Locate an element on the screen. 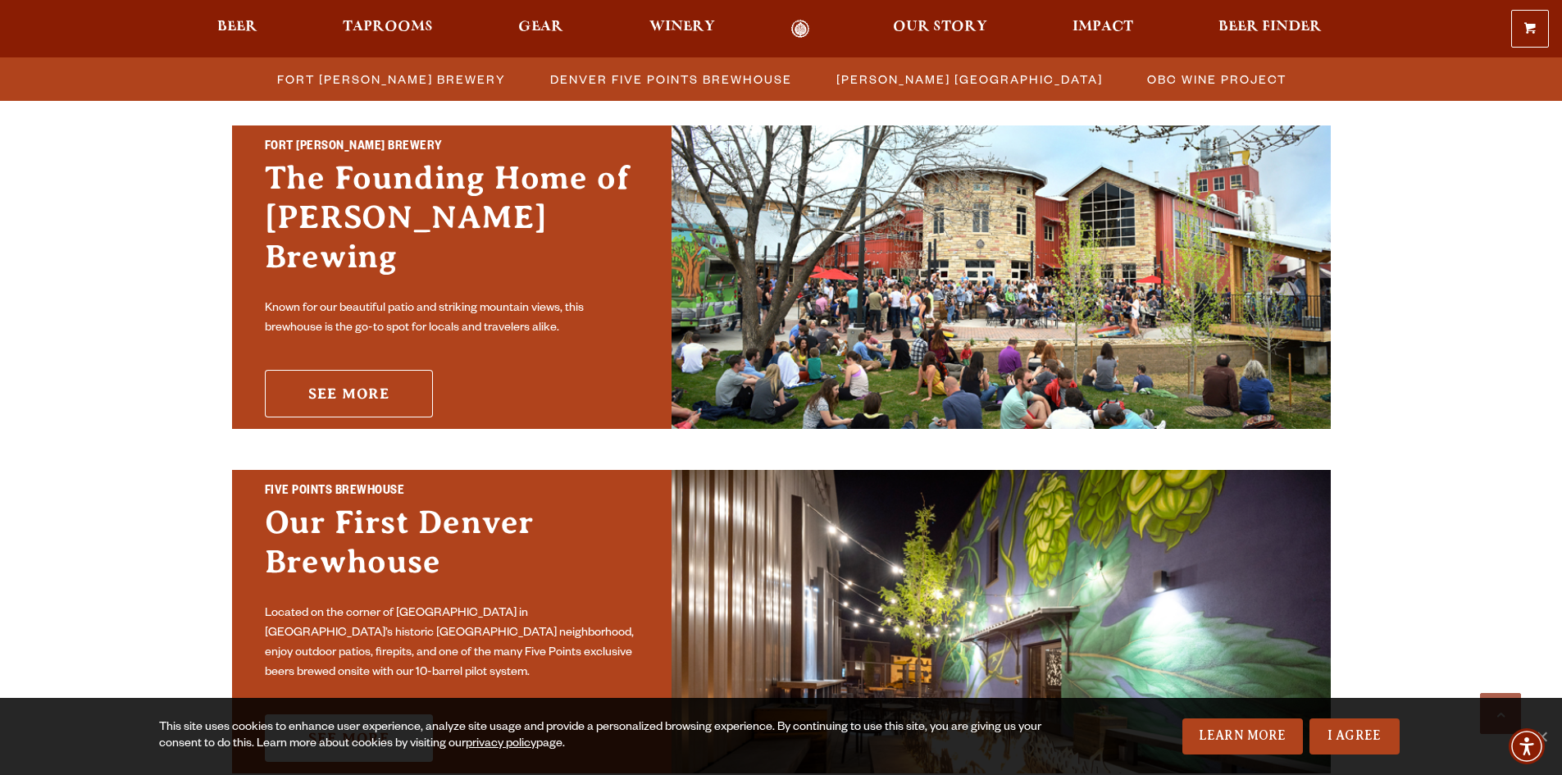  span: OBC Wine Project is located at coordinates (1217, 79).